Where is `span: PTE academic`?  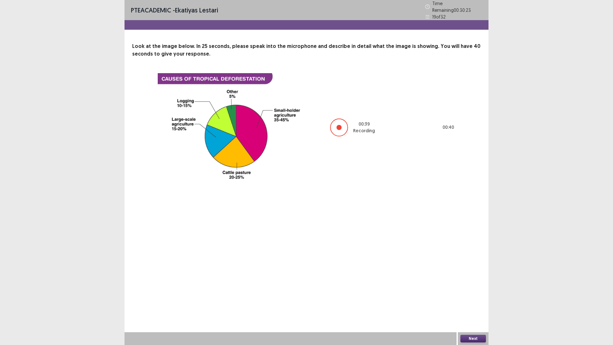 span: PTE academic is located at coordinates (151, 10).